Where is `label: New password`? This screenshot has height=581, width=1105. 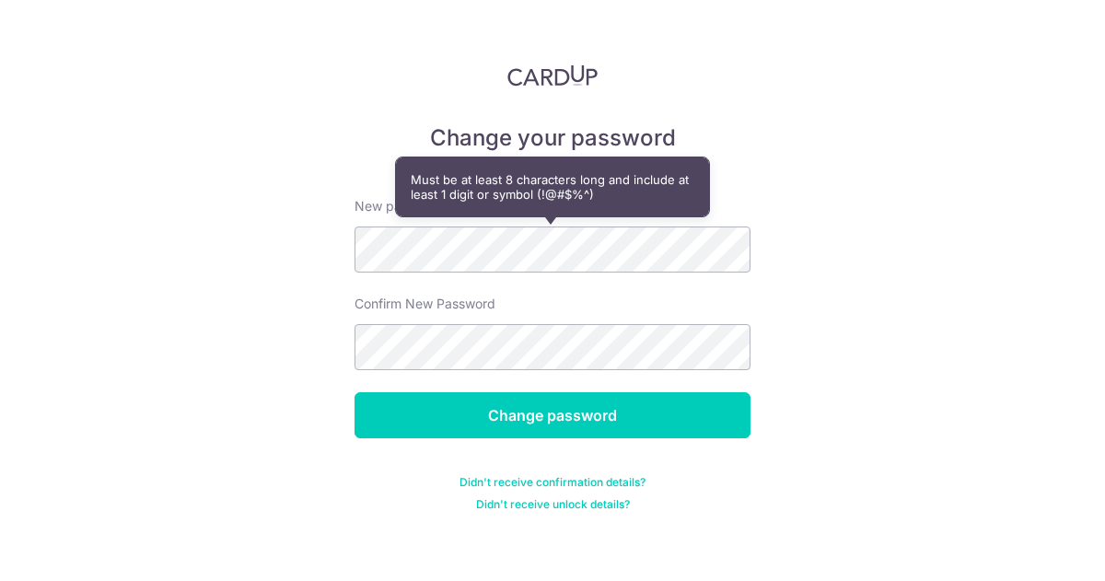
label: New password is located at coordinates (399, 206).